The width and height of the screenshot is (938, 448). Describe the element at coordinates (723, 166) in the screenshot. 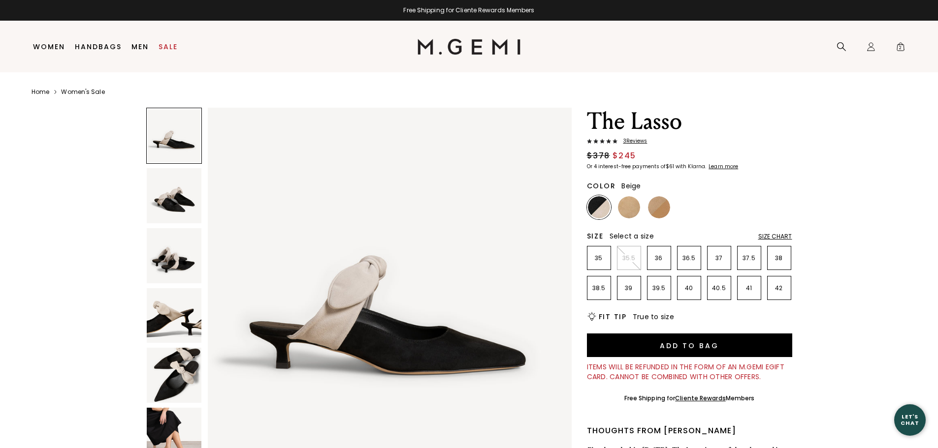

I see `klarna-placement-style-cta: Learn more` at that location.